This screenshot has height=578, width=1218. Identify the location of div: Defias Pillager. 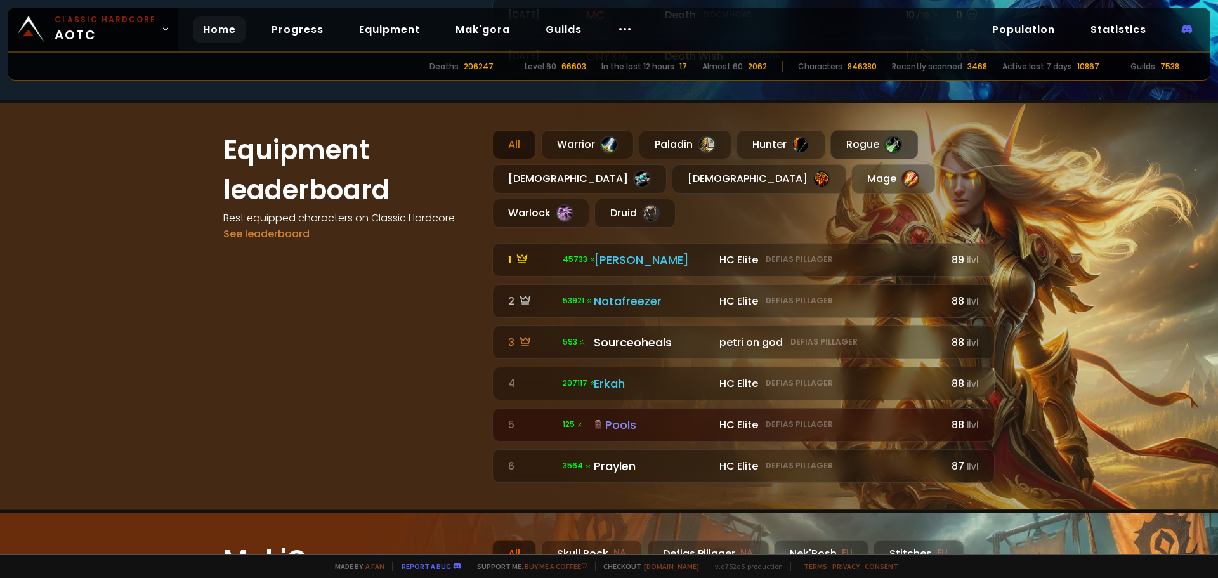
(708, 553).